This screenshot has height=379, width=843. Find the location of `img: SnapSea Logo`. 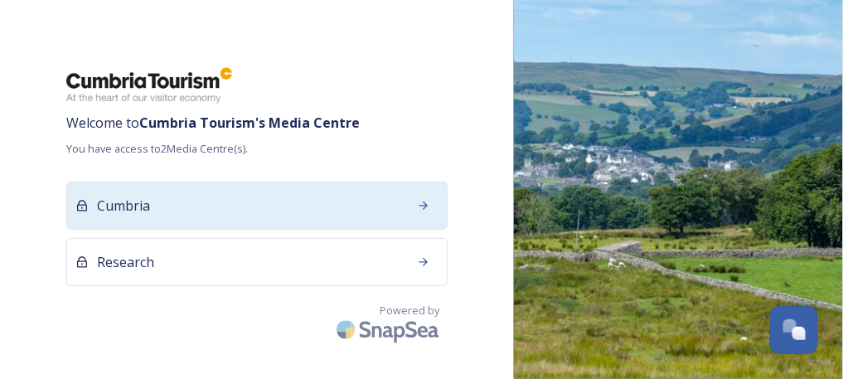

img: SnapSea Logo is located at coordinates (390, 329).